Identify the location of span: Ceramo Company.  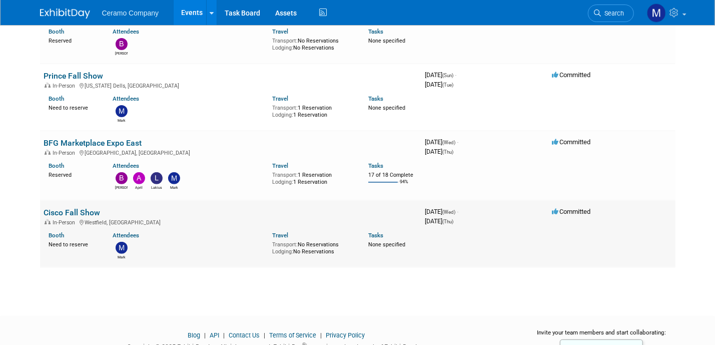
(131, 13).